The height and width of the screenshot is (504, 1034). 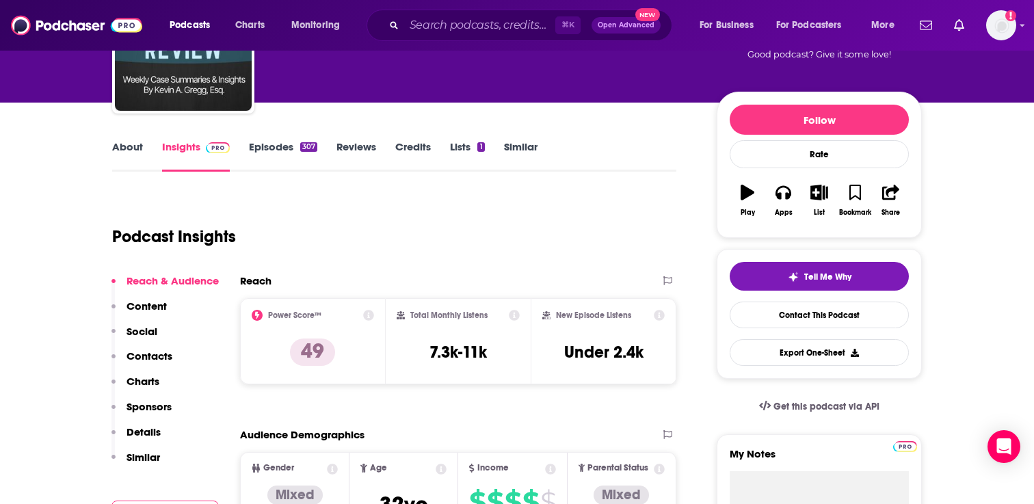 I want to click on span: Income, so click(x=493, y=468).